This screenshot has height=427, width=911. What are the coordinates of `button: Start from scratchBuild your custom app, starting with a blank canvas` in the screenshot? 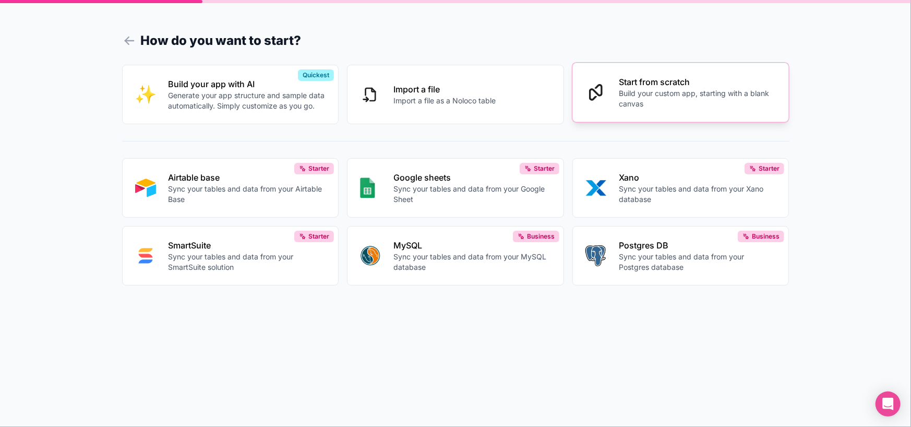 It's located at (681, 92).